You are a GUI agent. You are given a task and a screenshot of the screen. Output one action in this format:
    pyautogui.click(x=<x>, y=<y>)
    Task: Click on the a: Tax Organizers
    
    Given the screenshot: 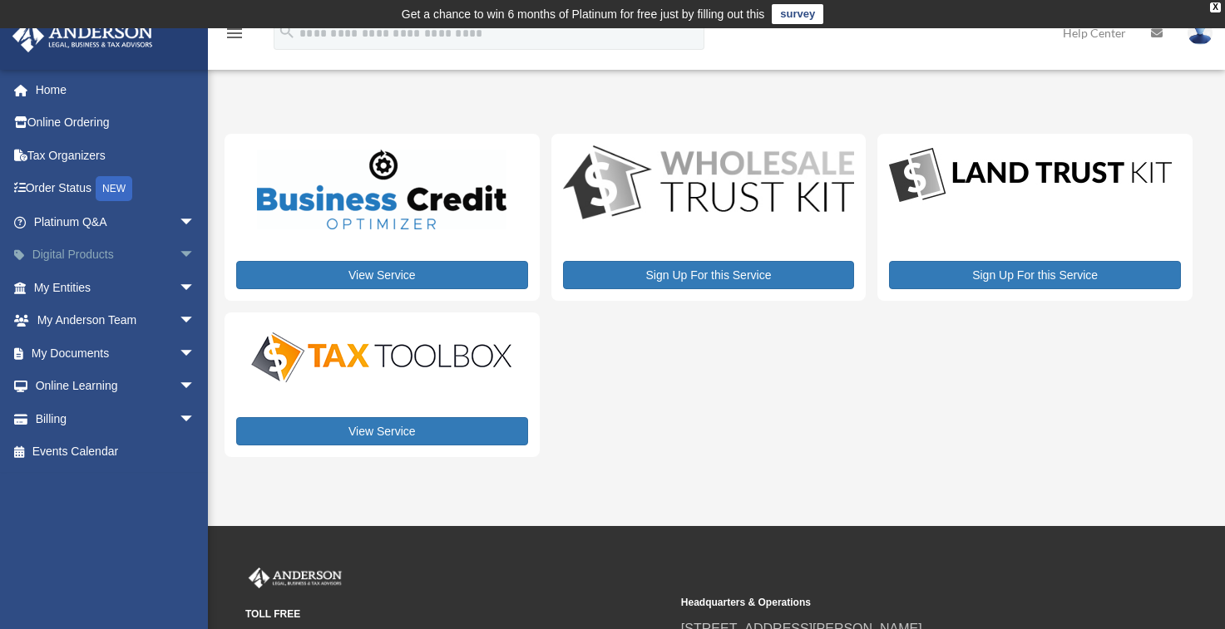 What is the action you would take?
    pyautogui.click(x=116, y=155)
    